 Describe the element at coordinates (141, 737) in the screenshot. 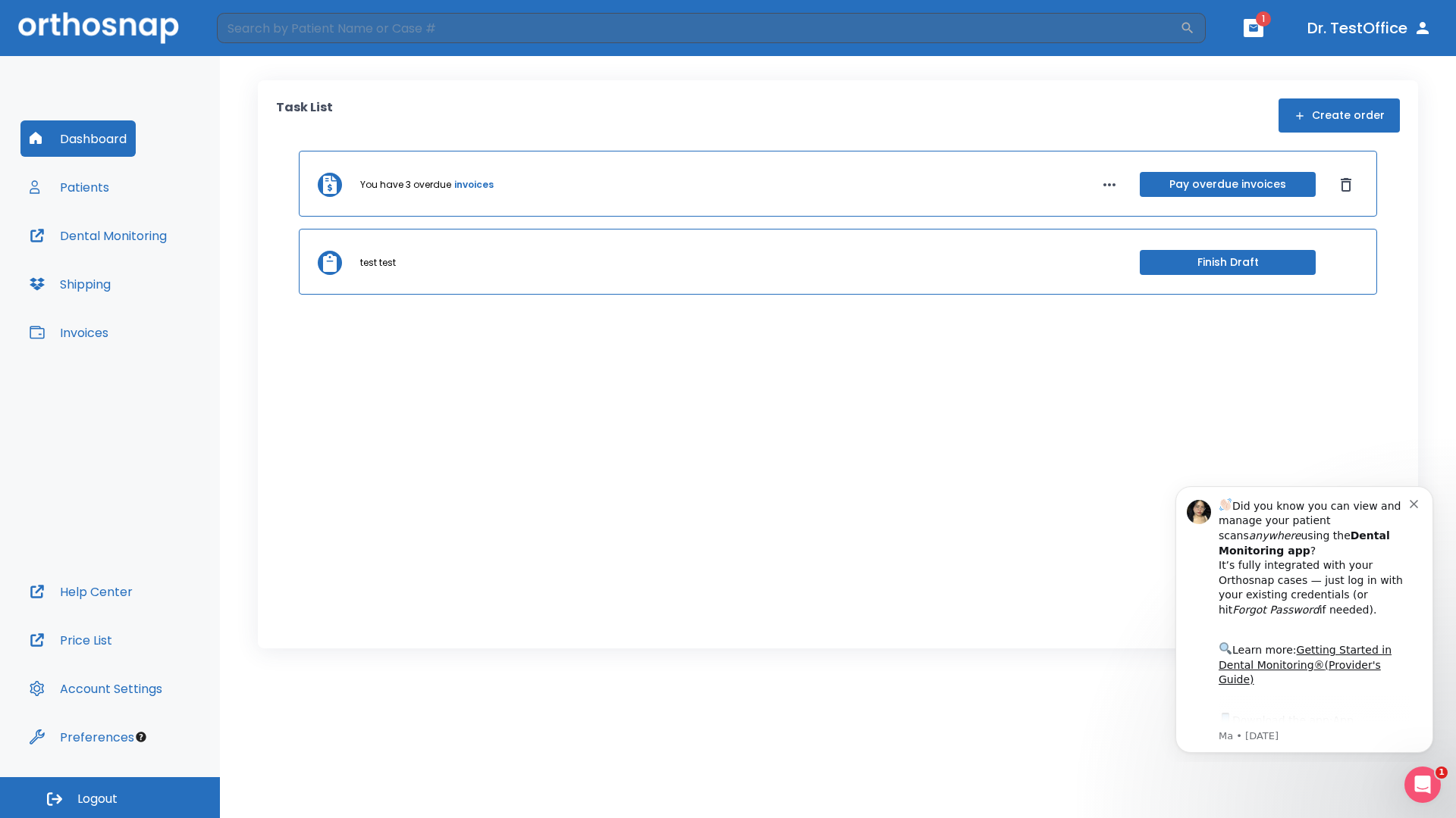

I see `div: Tooltip anchor` at that location.